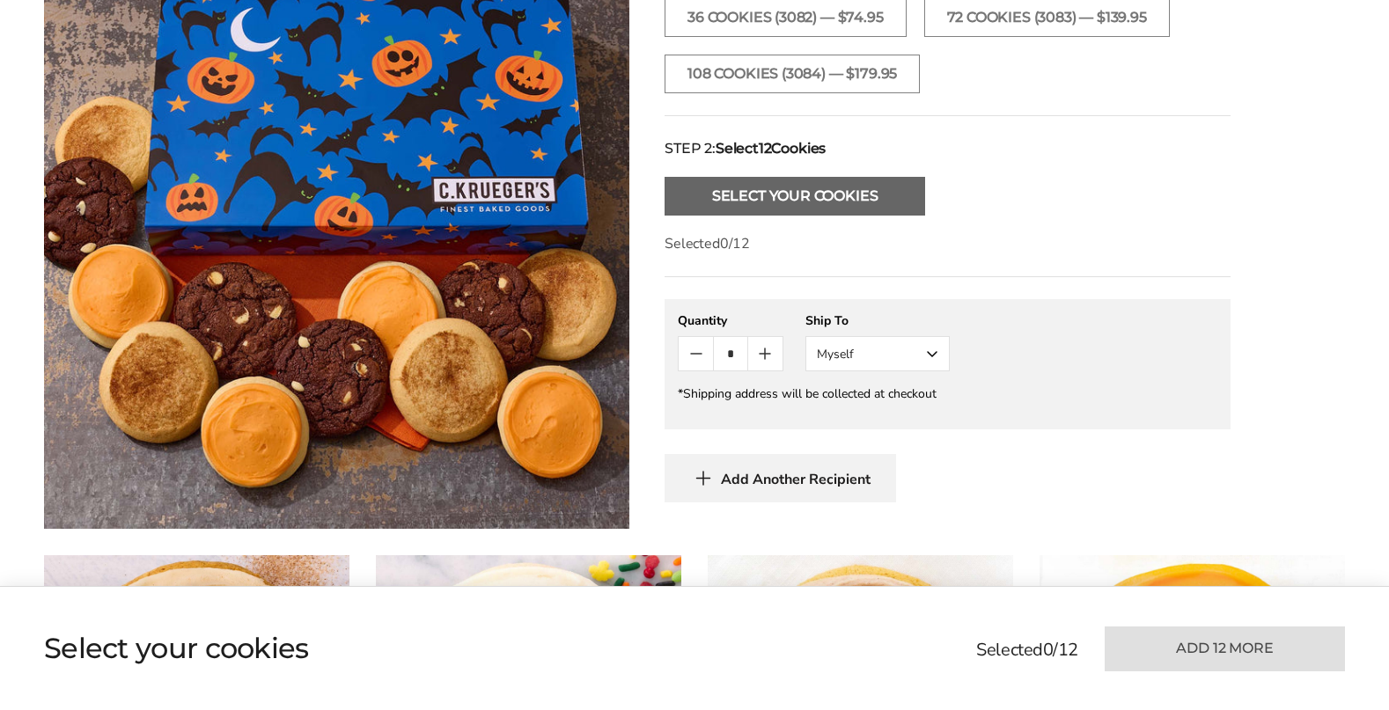 This screenshot has width=1389, height=710. Describe the element at coordinates (765, 354) in the screenshot. I see `button: Count plus` at that location.